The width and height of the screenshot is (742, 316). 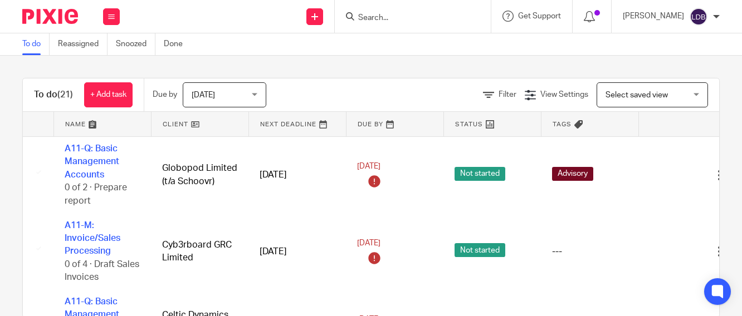 I want to click on td: Globopod Limited (t/a Schoovr), so click(x=199, y=168).